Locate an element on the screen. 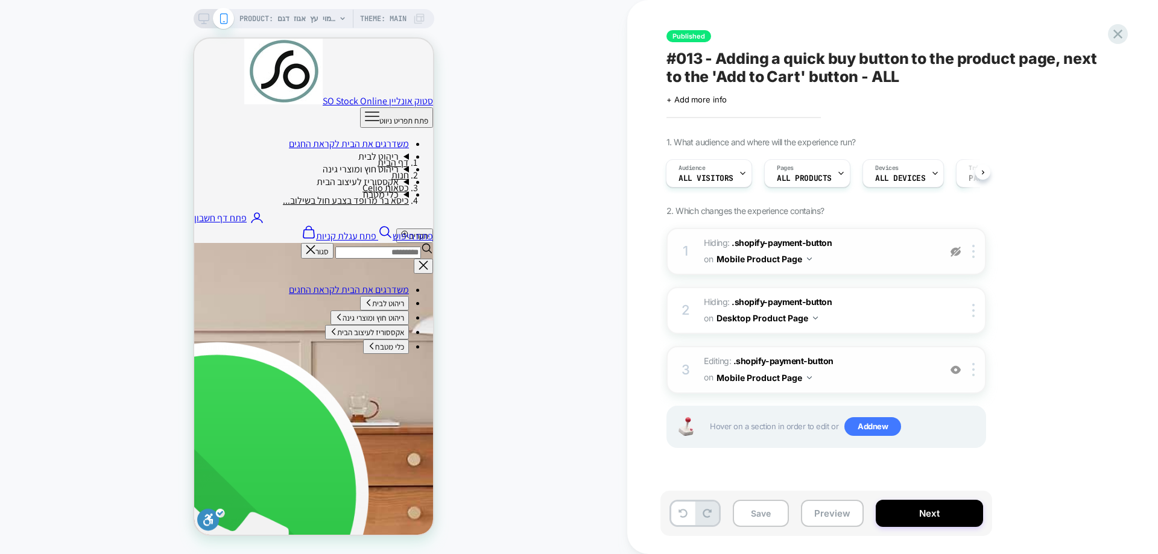 The height and width of the screenshot is (554, 1158). span: פתח תפריט ניווט is located at coordinates (209, 82).